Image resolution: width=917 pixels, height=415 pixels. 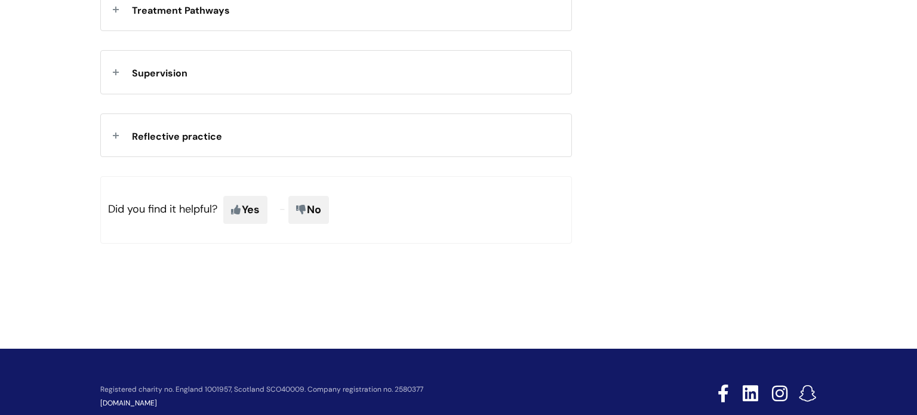 I want to click on span: No, so click(x=309, y=210).